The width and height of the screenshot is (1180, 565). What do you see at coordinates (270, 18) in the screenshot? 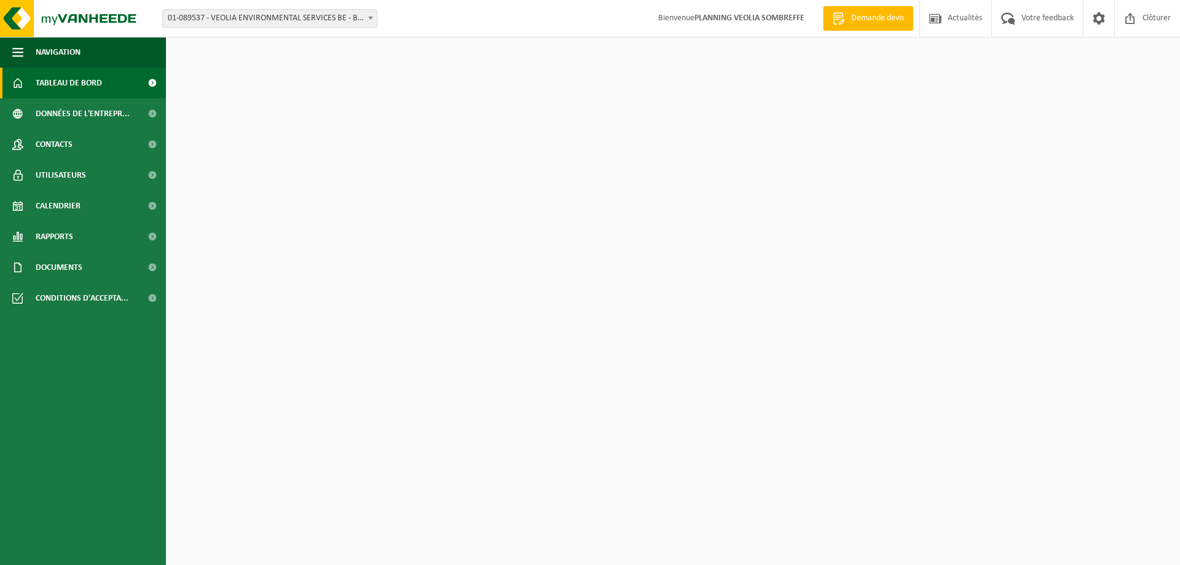
I see `span: 01-089537 - VEOLIA ENVIRONMENTAL SERVICES BE - BEERSE` at bounding box center [270, 18].